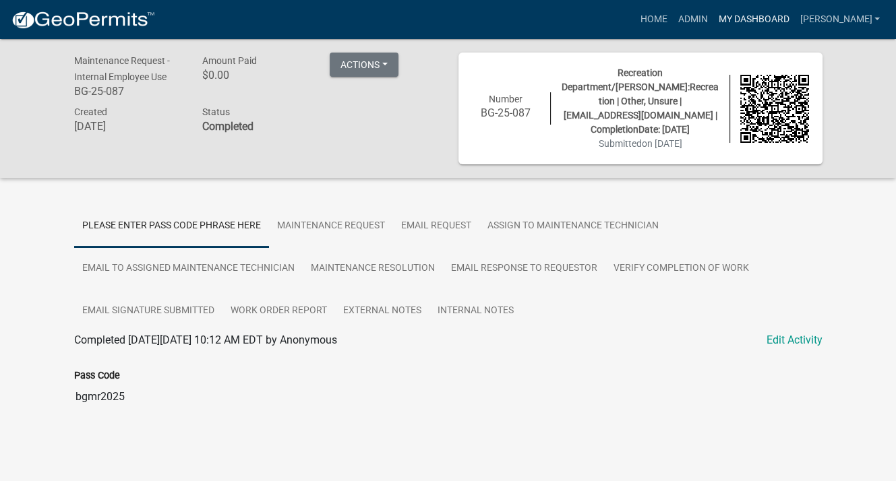  What do you see at coordinates (215, 112) in the screenshot?
I see `span: Status` at bounding box center [215, 112].